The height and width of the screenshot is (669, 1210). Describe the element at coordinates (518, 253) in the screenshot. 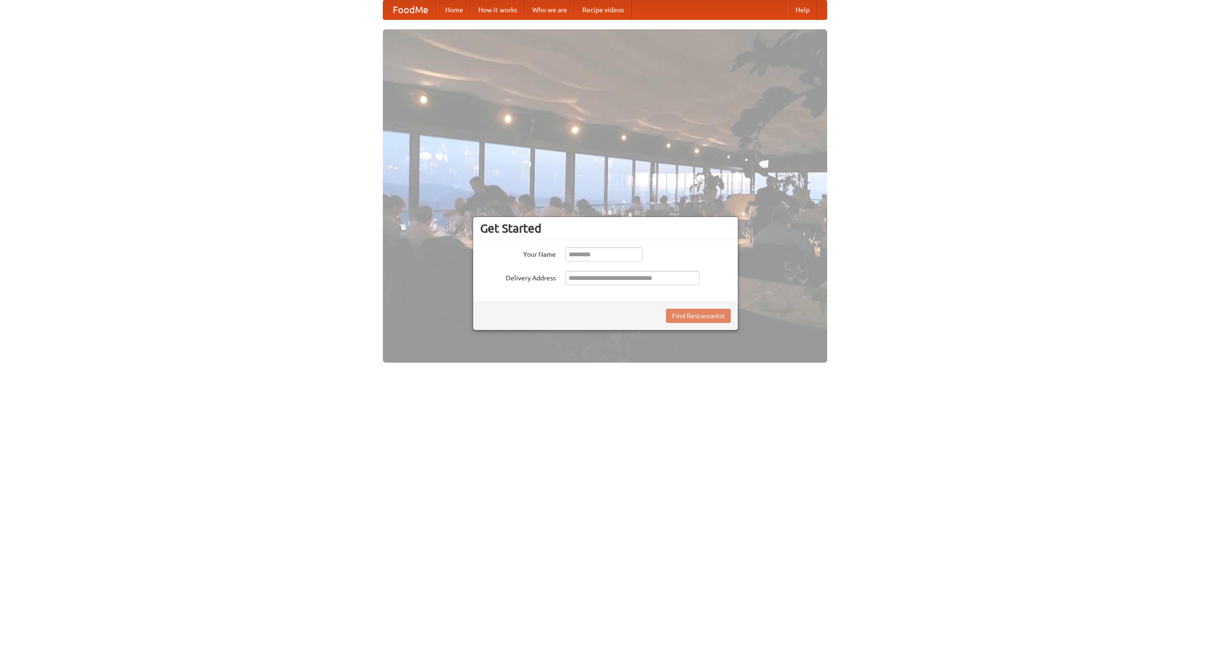

I see `label: Your Name` at that location.